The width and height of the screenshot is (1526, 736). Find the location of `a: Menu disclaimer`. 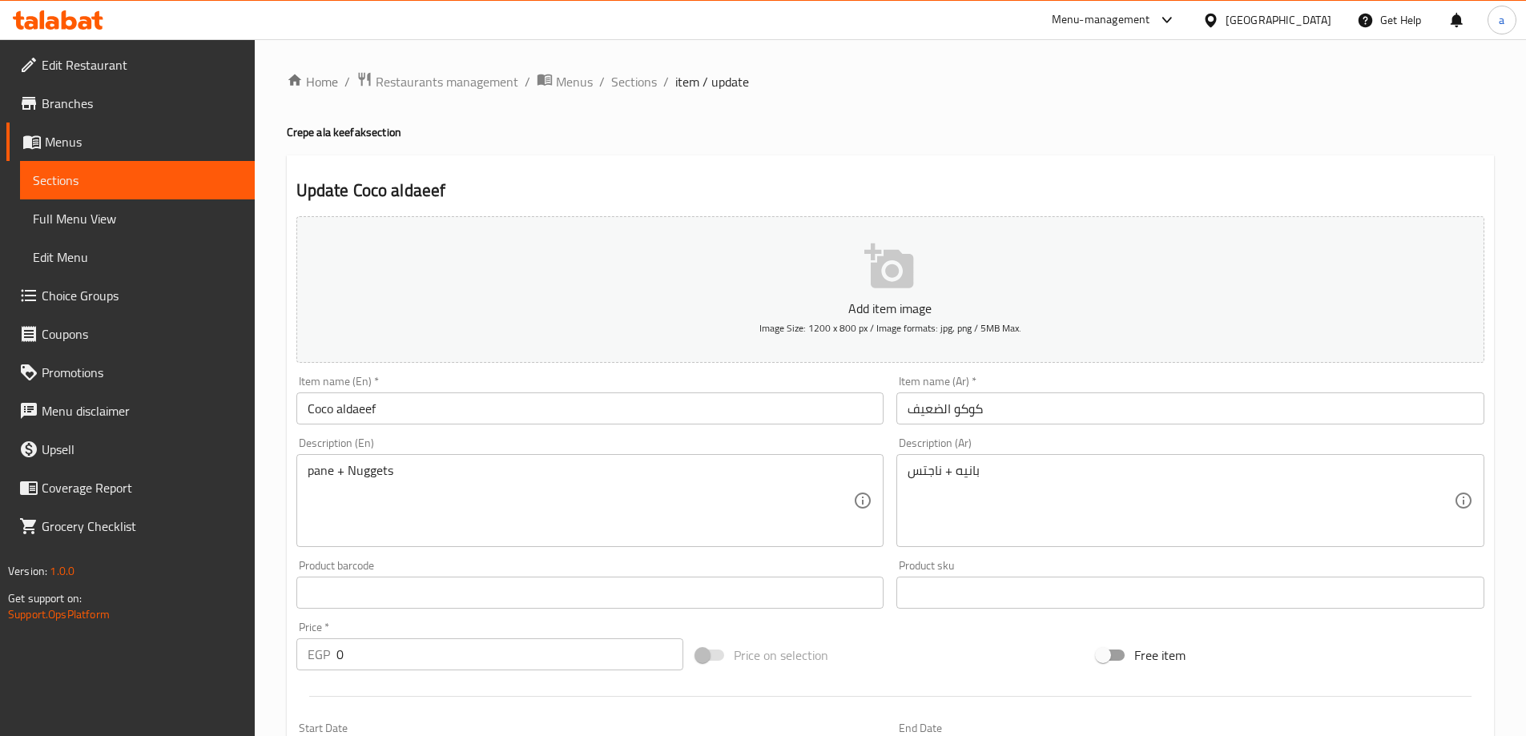

a: Menu disclaimer is located at coordinates (131, 411).